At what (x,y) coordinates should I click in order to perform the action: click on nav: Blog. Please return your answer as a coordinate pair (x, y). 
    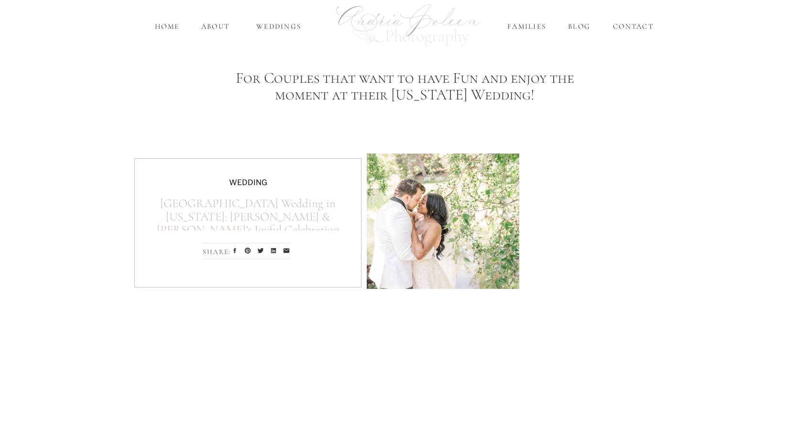
    Looking at the image, I should click on (579, 26).